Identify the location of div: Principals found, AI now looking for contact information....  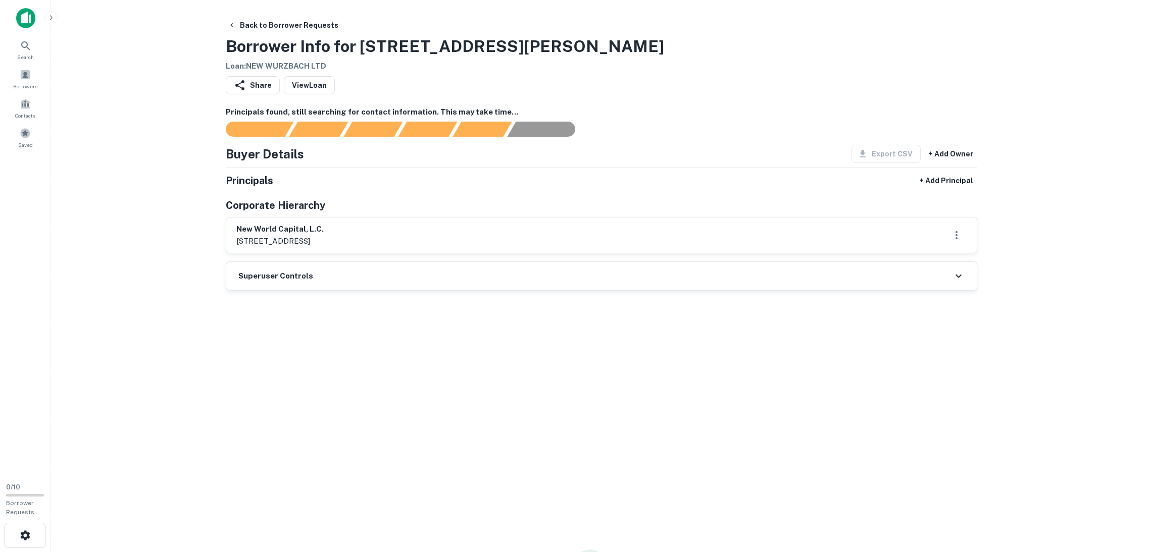
(427, 129).